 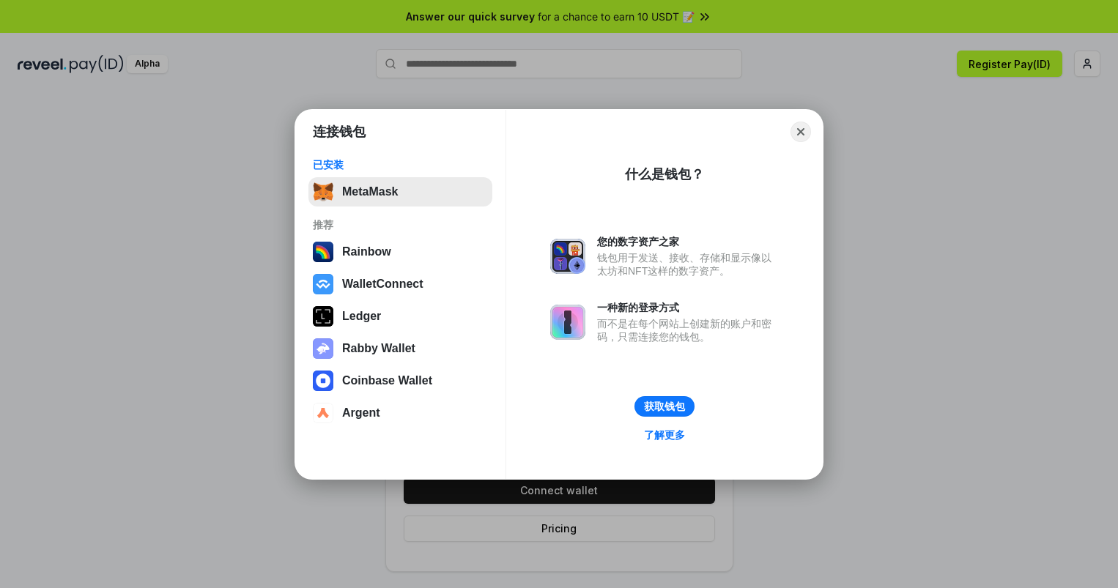 I want to click on div: Ledger, so click(x=361, y=316).